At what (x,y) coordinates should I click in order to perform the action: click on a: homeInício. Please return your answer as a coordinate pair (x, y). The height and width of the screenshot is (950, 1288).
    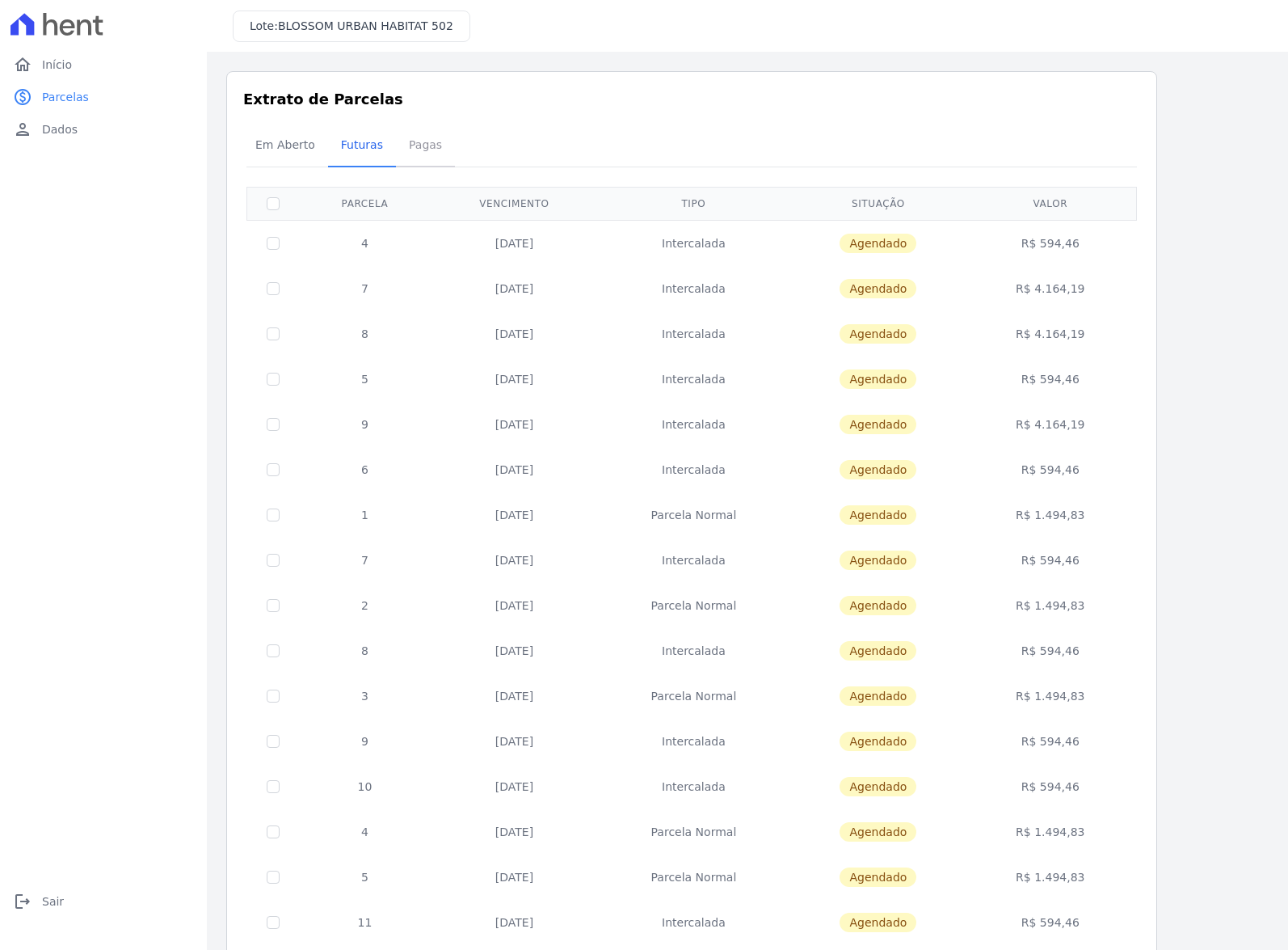
    Looking at the image, I should click on (103, 65).